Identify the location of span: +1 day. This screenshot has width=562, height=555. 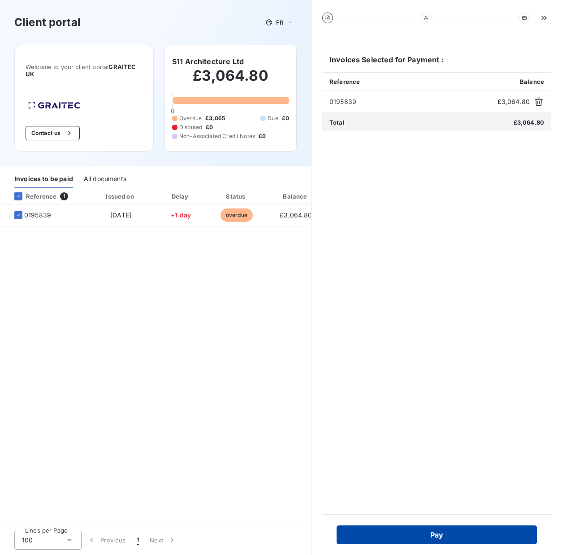
(181, 215).